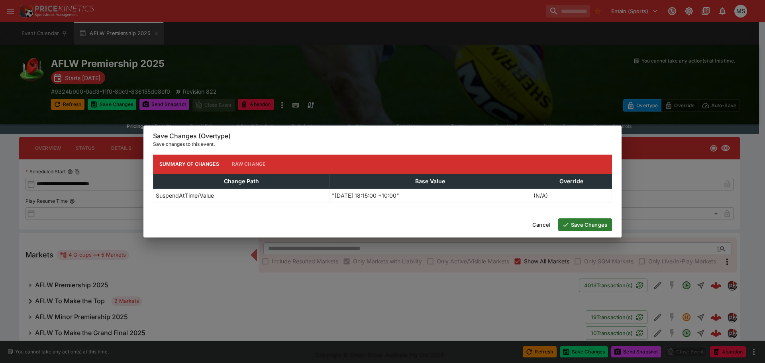 This screenshot has width=765, height=363. Describe the element at coordinates (189, 164) in the screenshot. I see `button: Summary of Changes` at that location.